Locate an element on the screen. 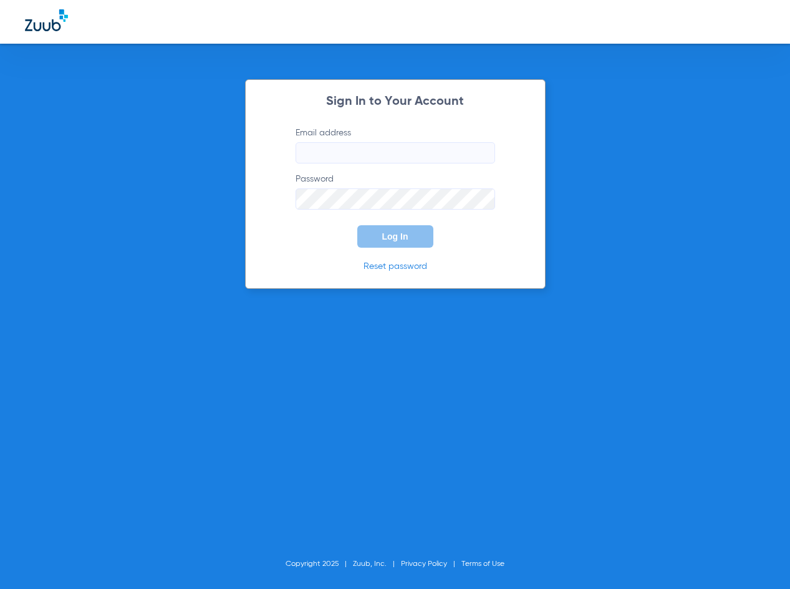  label: Password is located at coordinates (395, 191).